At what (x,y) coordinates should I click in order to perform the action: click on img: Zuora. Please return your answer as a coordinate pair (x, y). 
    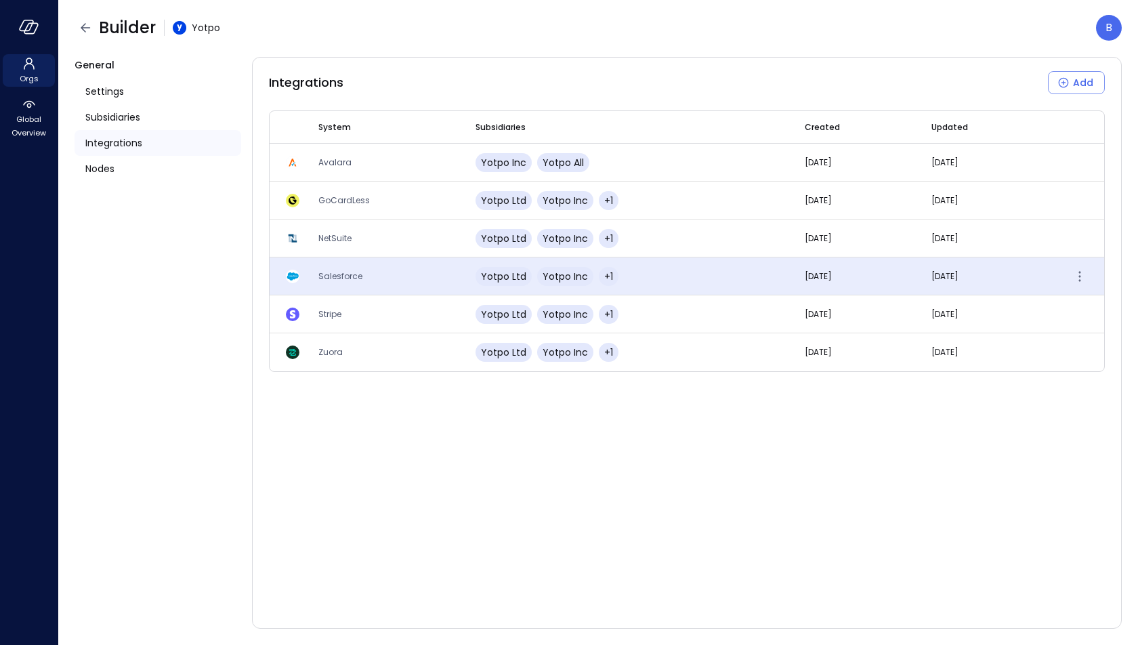
    Looking at the image, I should click on (293, 352).